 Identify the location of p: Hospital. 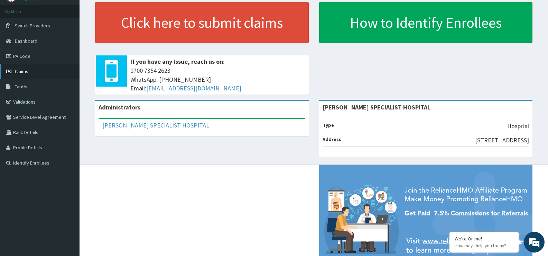
(518, 126).